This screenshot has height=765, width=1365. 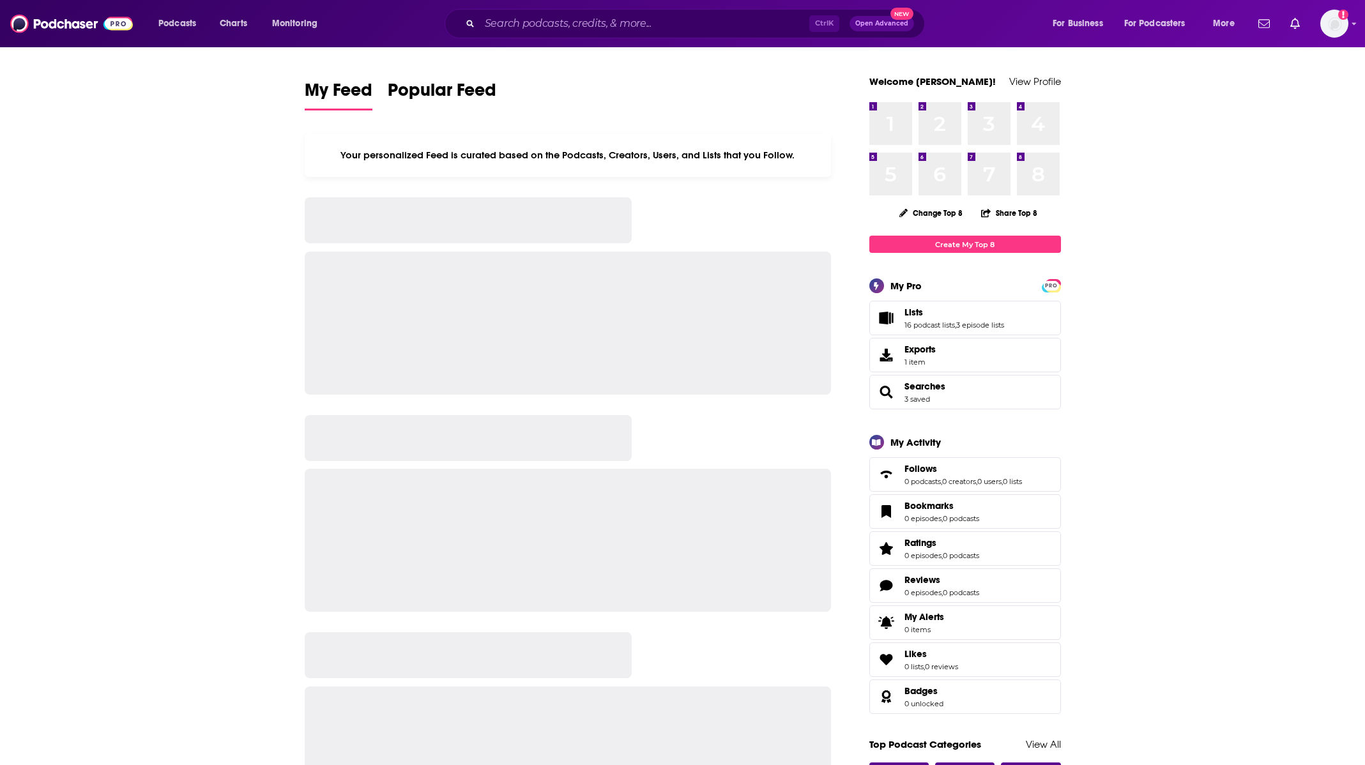 What do you see at coordinates (925, 744) in the screenshot?
I see `a: Top Podcast Categories` at bounding box center [925, 744].